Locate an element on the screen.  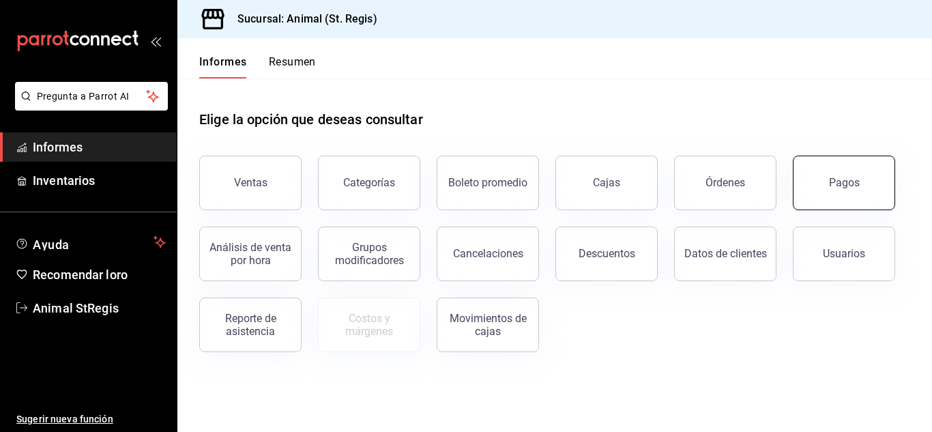
font: Pagos is located at coordinates (844, 182).